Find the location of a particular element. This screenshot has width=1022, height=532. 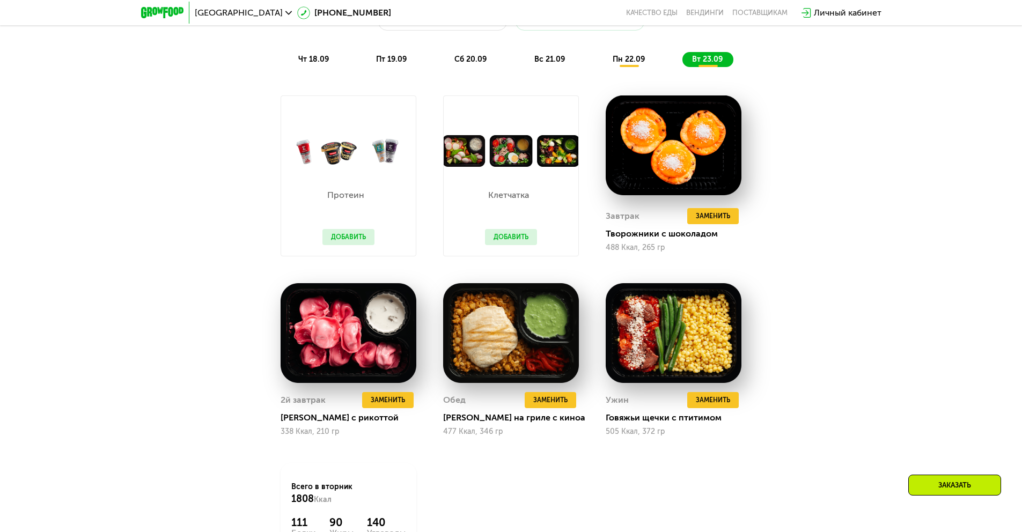

div: 2й завтрак is located at coordinates (303, 400).